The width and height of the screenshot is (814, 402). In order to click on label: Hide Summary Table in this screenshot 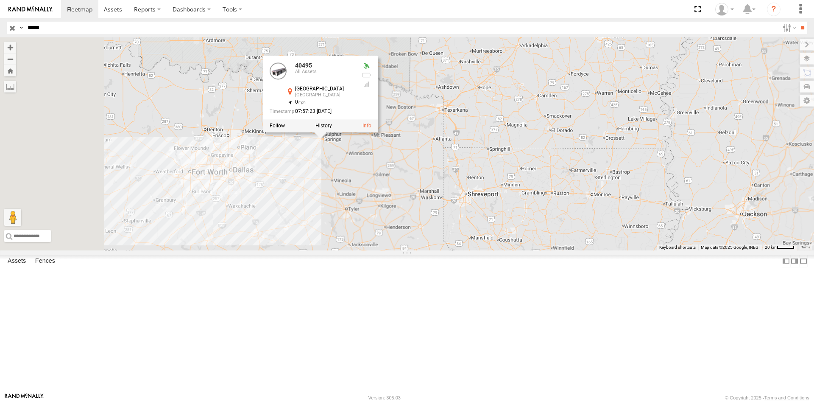, I will do `click(804, 260)`.